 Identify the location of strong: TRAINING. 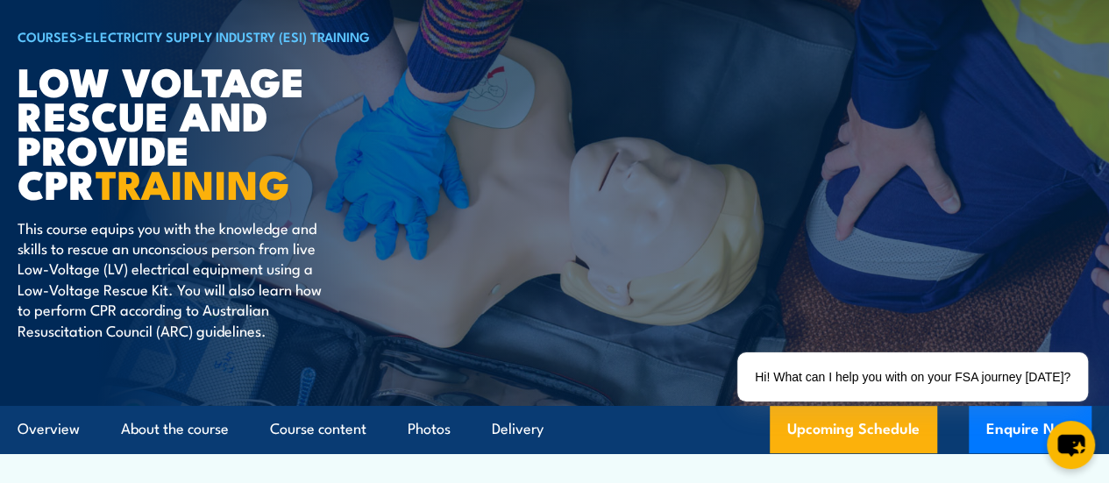
(193, 182).